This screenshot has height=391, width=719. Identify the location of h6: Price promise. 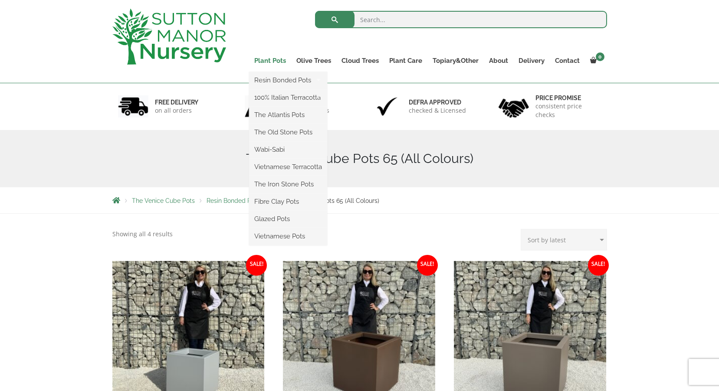
(568, 98).